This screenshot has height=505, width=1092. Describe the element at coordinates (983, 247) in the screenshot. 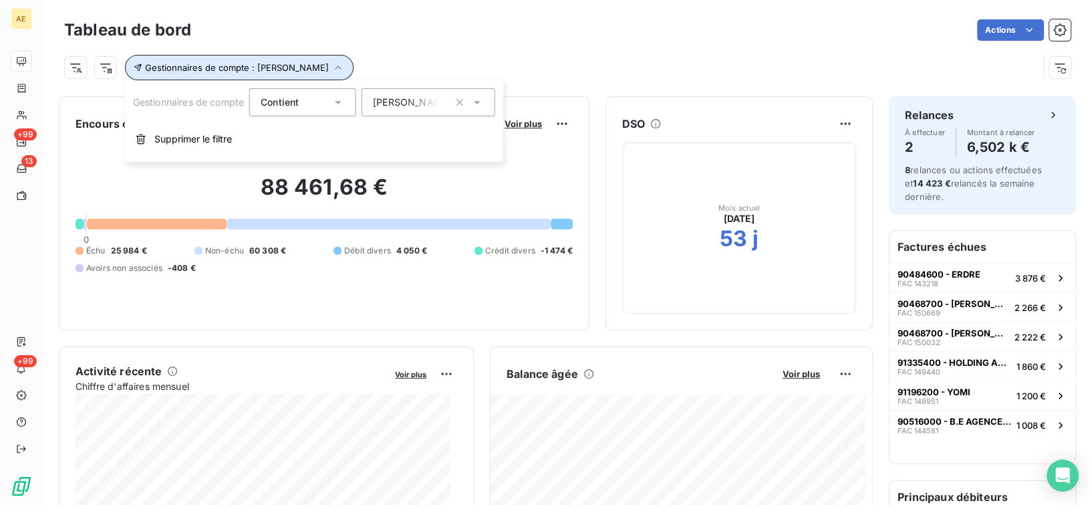

I see `h6: Factures échues` at that location.